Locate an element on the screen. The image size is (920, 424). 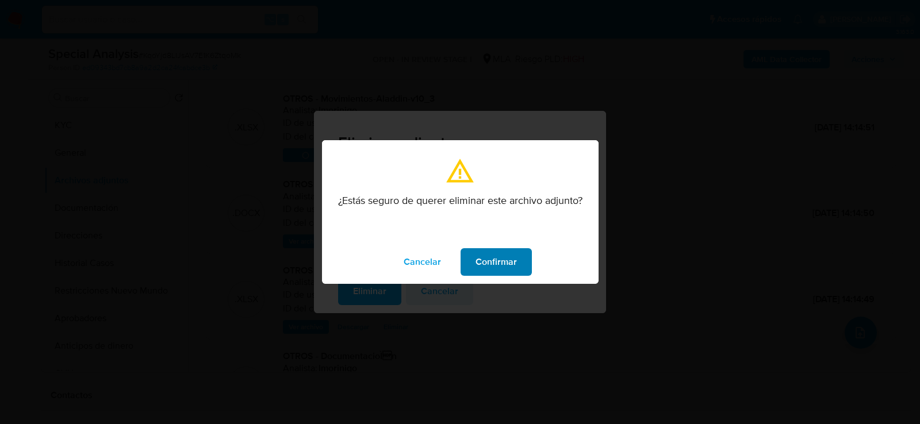
span: Cancelar is located at coordinates (422, 262).